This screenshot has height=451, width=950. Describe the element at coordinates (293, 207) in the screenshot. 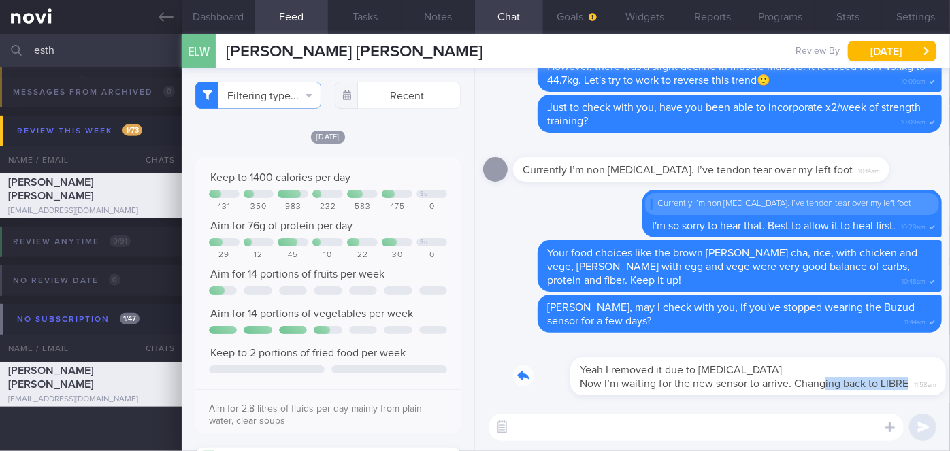

I see `div: 983` at that location.